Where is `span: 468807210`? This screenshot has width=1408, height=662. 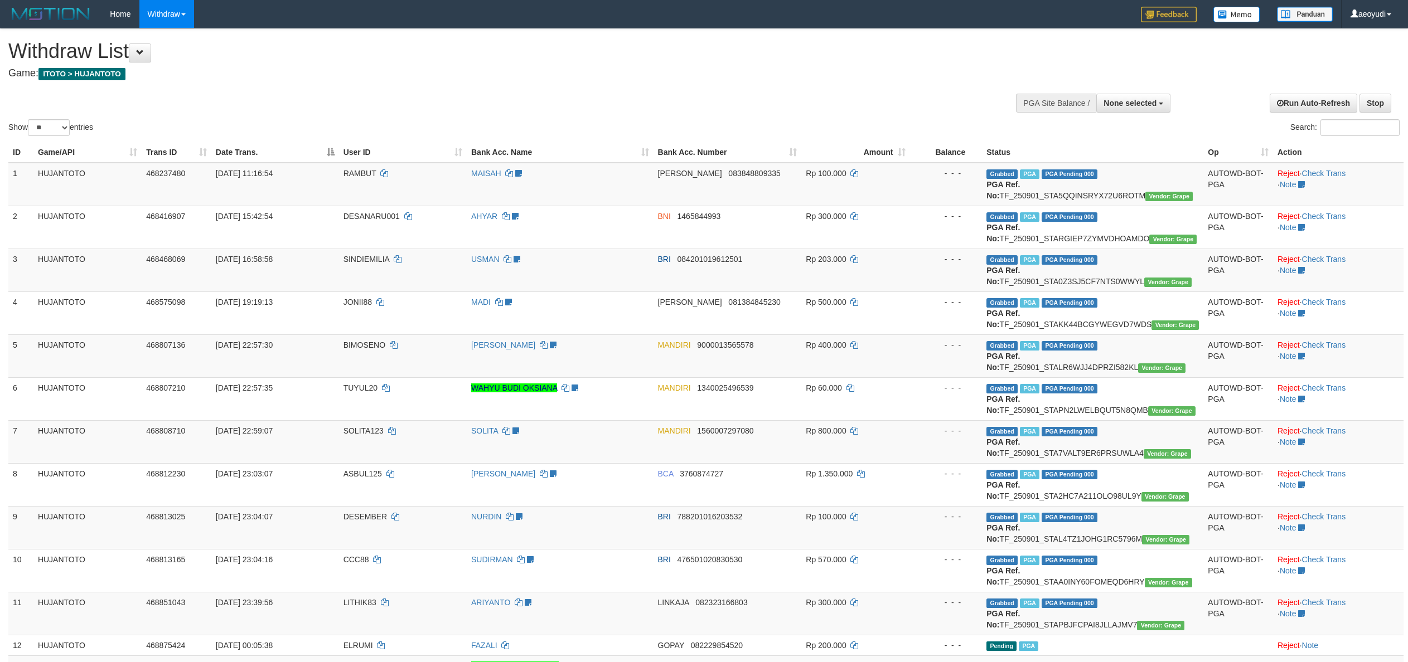
span: 468807210 is located at coordinates (166, 388).